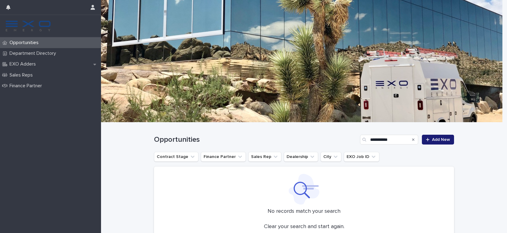 This screenshot has width=507, height=233. Describe the element at coordinates (438, 140) in the screenshot. I see `a: Add New` at that location.